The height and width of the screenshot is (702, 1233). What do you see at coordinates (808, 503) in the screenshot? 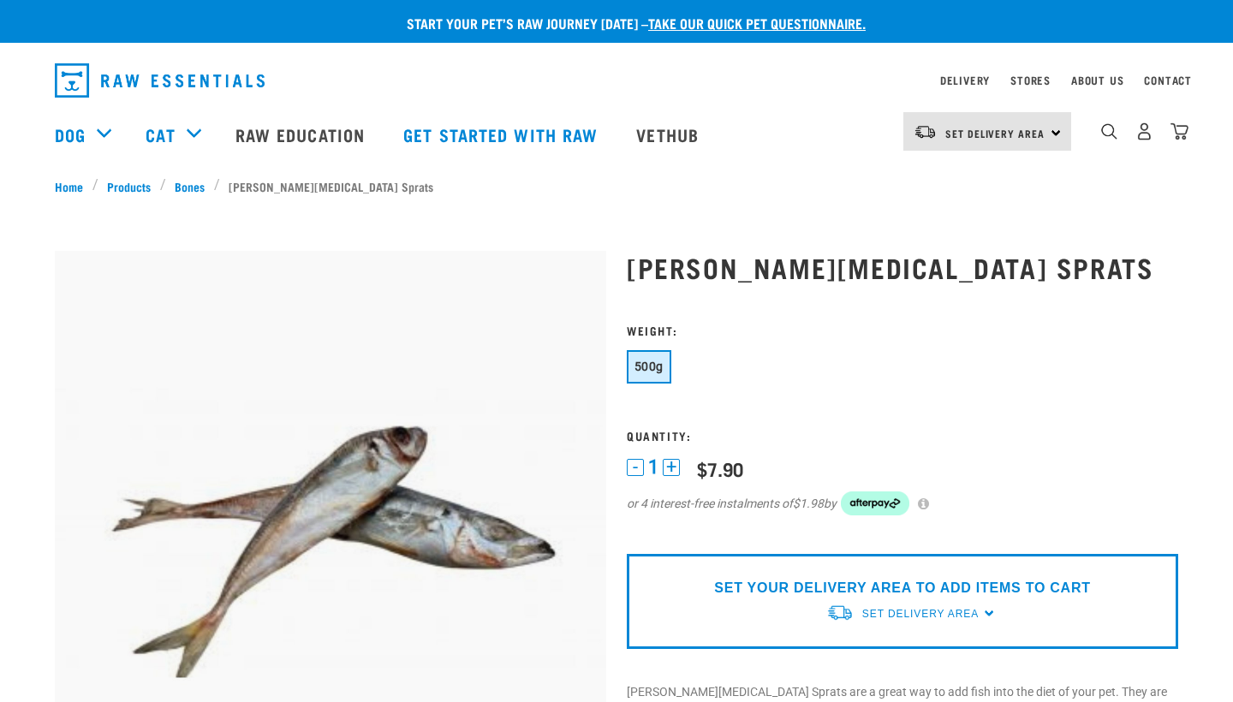
I see `span: $1.98` at bounding box center [808, 503].